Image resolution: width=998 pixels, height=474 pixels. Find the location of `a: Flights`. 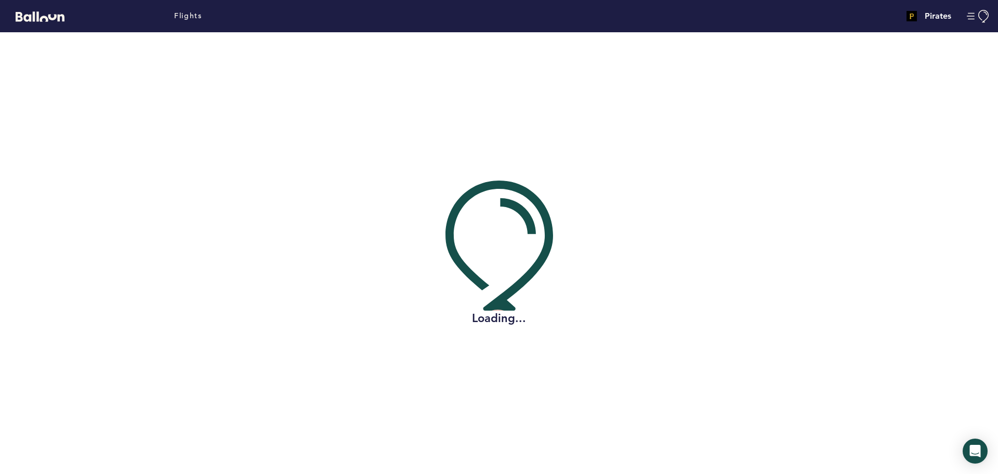

a: Flights is located at coordinates (188, 16).